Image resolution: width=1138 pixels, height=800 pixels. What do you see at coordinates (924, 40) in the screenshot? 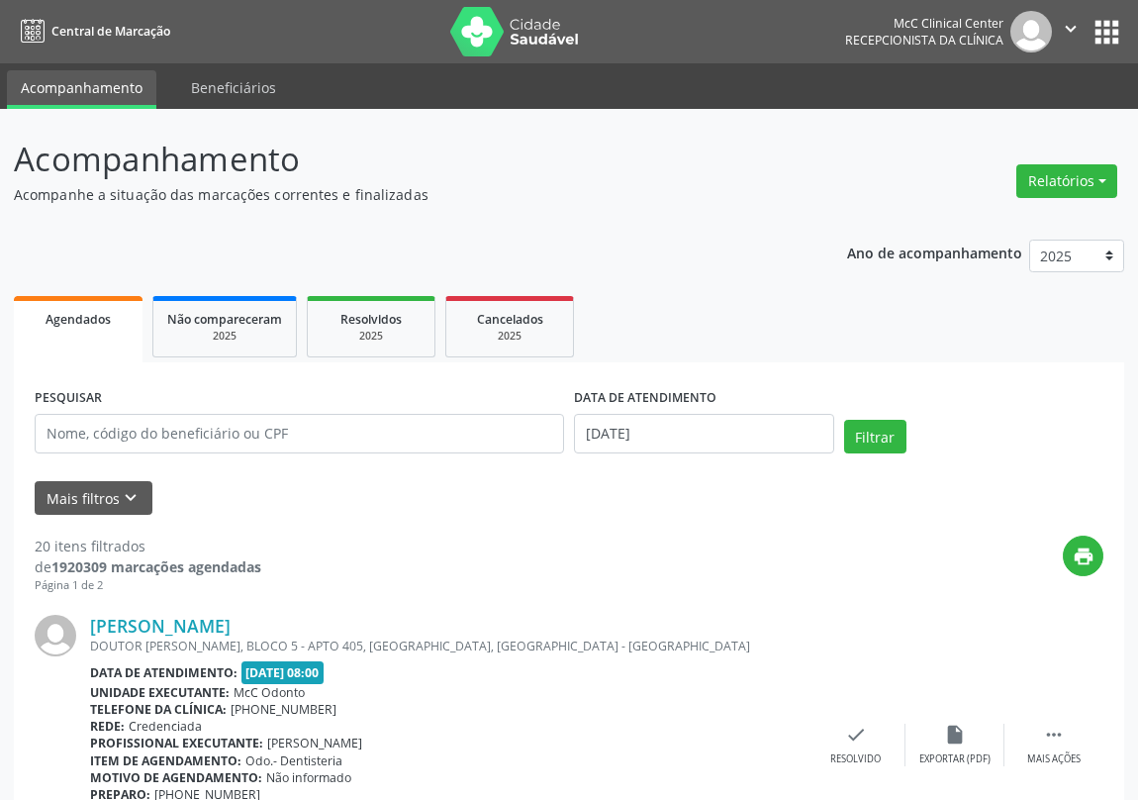
I see `span: Recepcionista da clínica` at bounding box center [924, 40].